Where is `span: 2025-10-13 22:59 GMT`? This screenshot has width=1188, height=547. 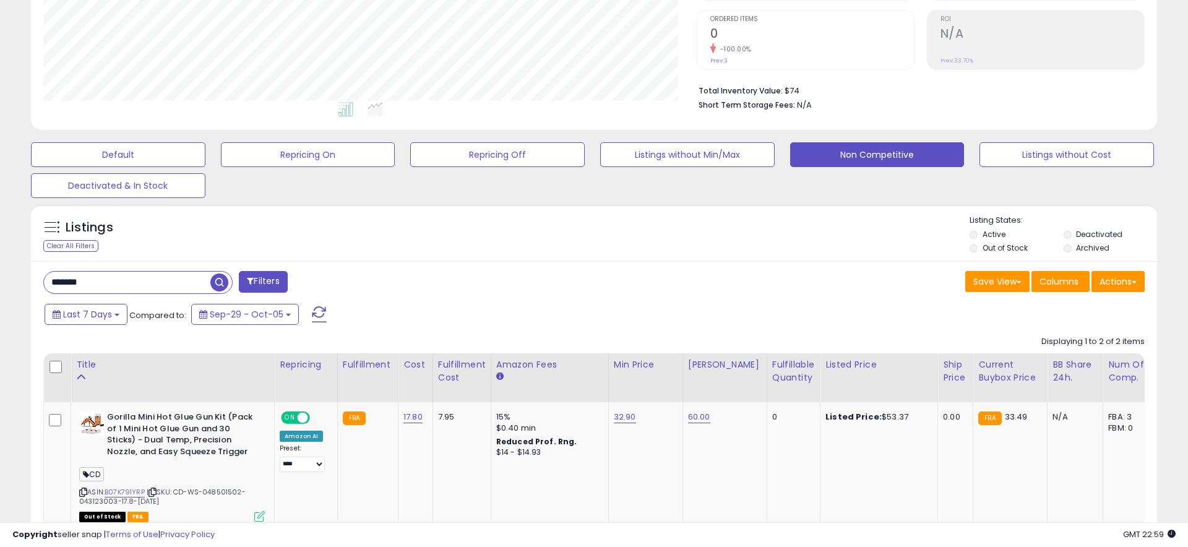 span: 2025-10-13 22:59 GMT is located at coordinates (1149, 534).